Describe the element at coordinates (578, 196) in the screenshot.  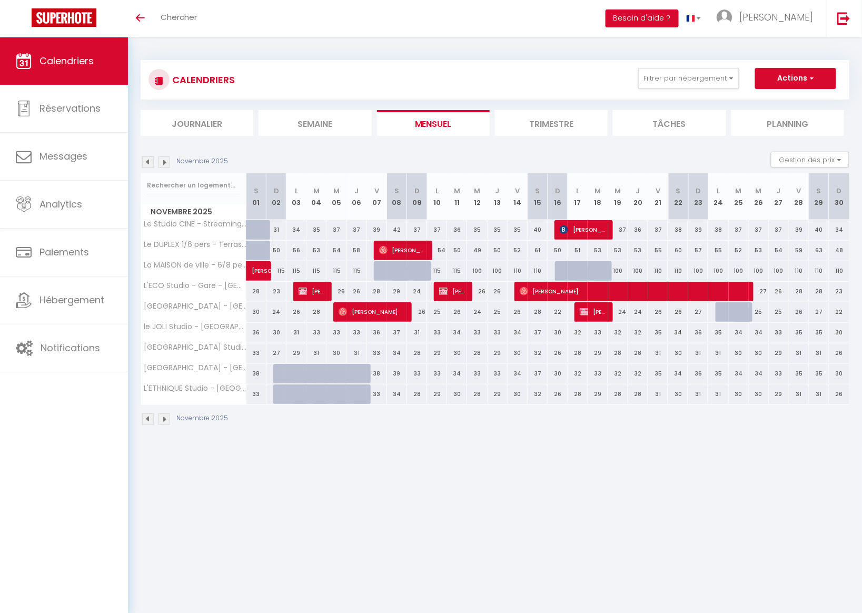
I see `th: 17` at that location.